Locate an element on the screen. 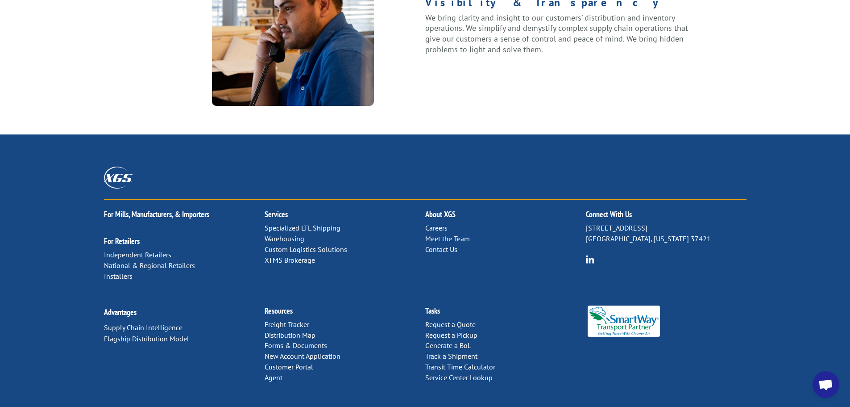 The image size is (850, 407). a: Installers is located at coordinates (118, 276).